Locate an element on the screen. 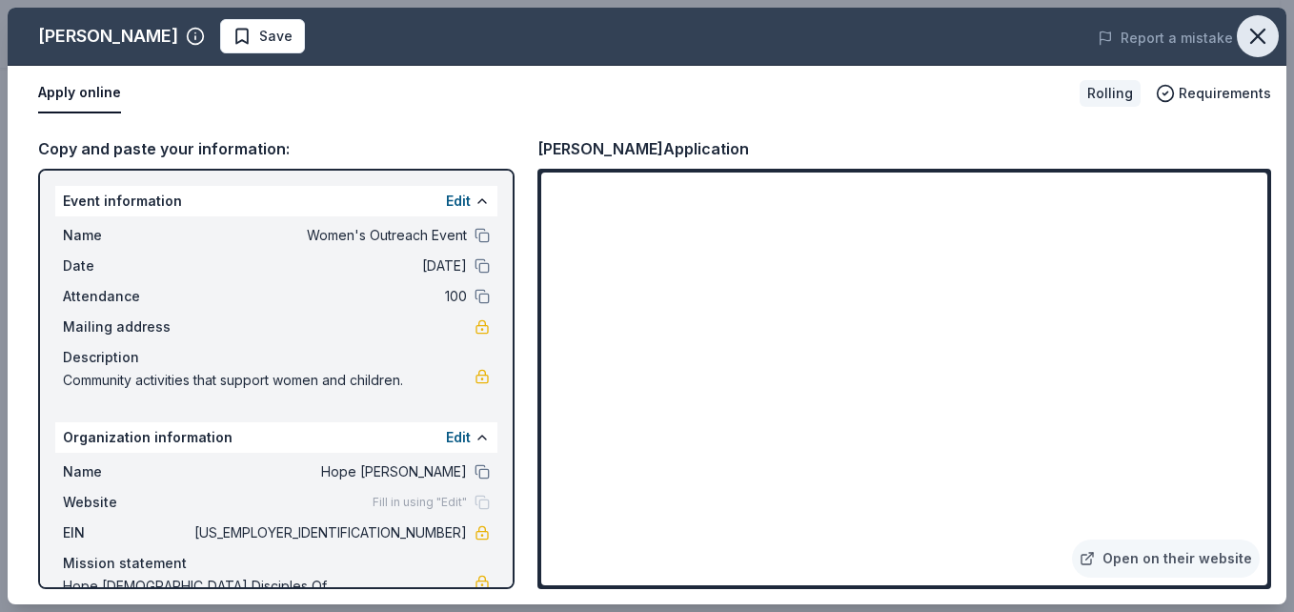 This screenshot has height=612, width=1294. div: Description is located at coordinates (276, 357).